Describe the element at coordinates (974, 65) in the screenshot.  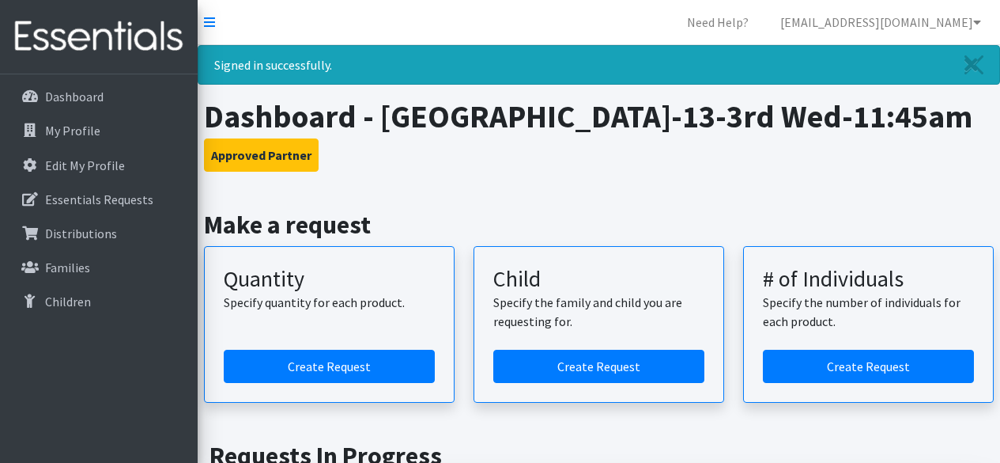
I see `a: Close` at that location.